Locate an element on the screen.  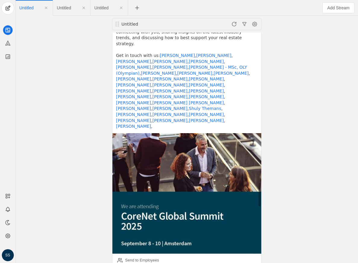
div: Untitled is located at coordinates (157, 24).